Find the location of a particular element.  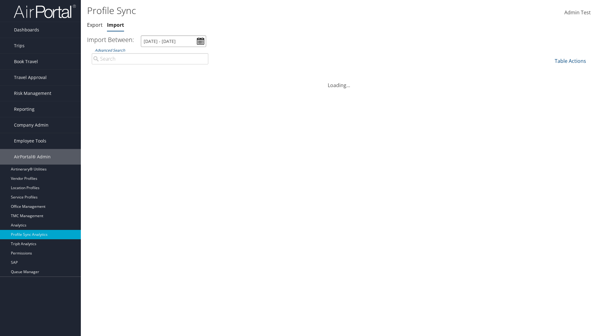

span: Risk Management is located at coordinates (33, 93).